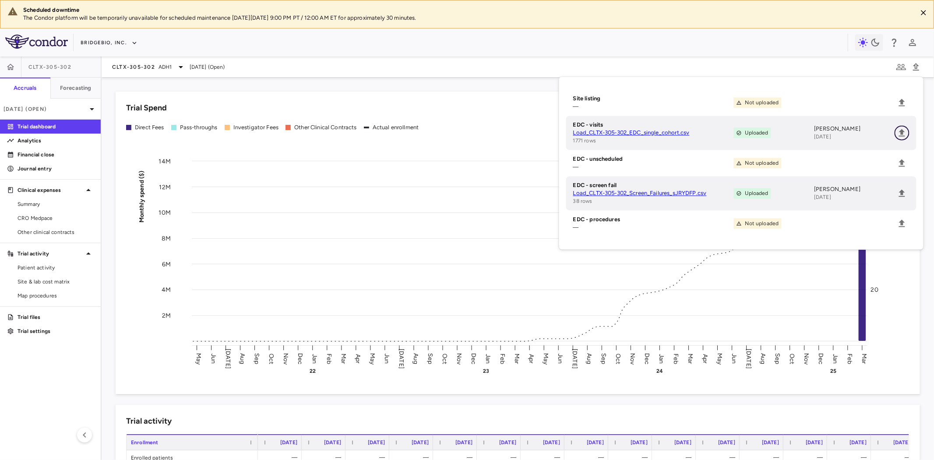 The height and width of the screenshot is (460, 934). Describe the element at coordinates (165, 161) in the screenshot. I see `tspan: 14M` at that location.